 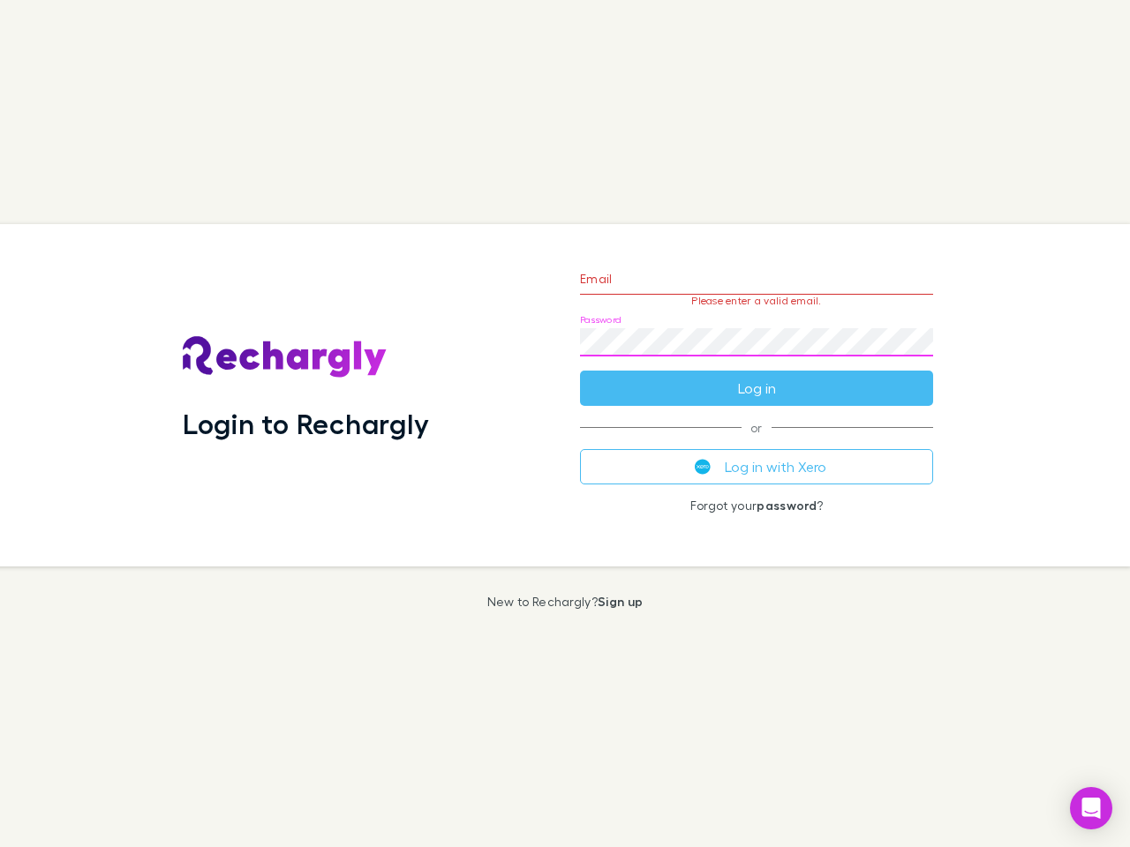 What do you see at coordinates (1091, 808) in the screenshot?
I see `div: Open Intercom Messenger` at bounding box center [1091, 808].